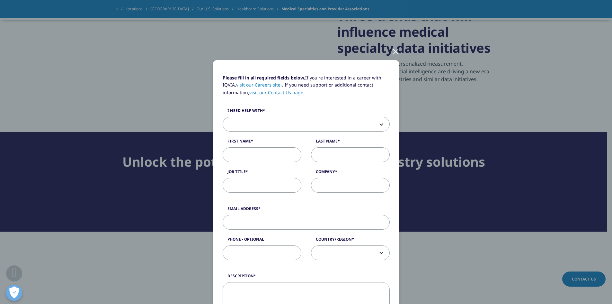  I want to click on a: visit our Contact Us page, so click(276, 92).